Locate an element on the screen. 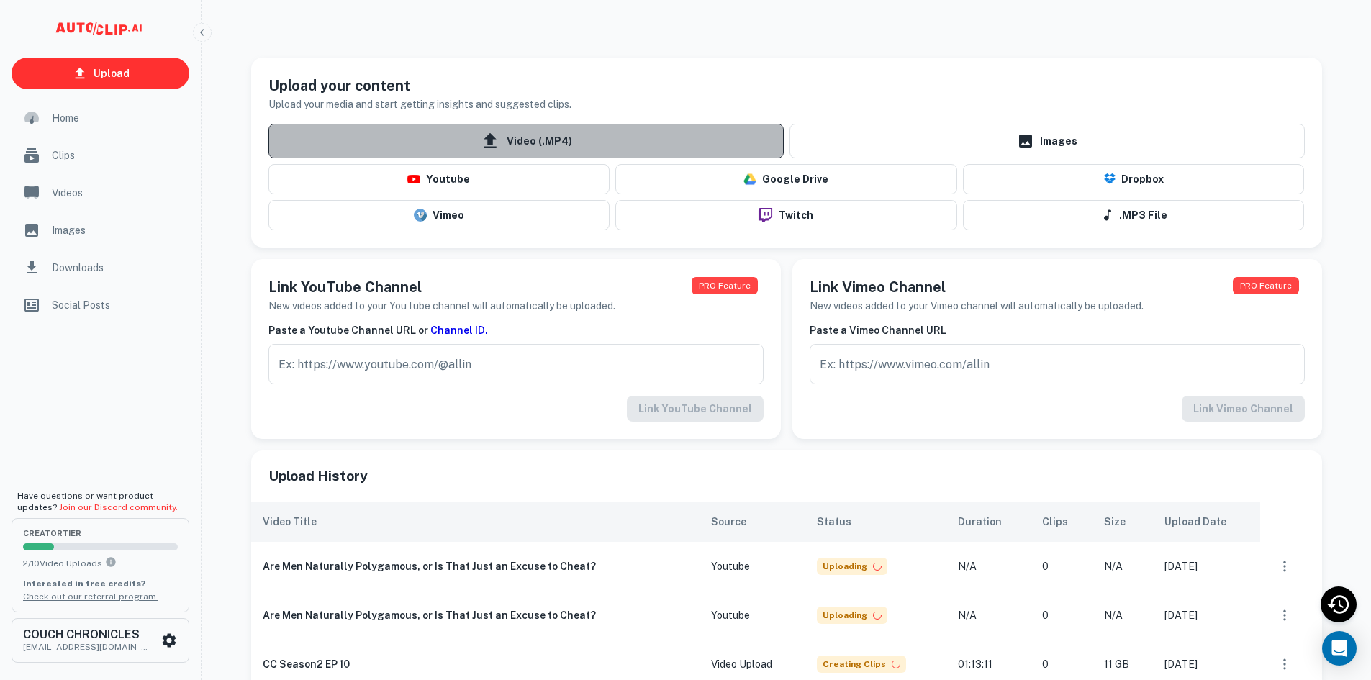 The image size is (1371, 680). th: Size is located at coordinates (1123, 522).